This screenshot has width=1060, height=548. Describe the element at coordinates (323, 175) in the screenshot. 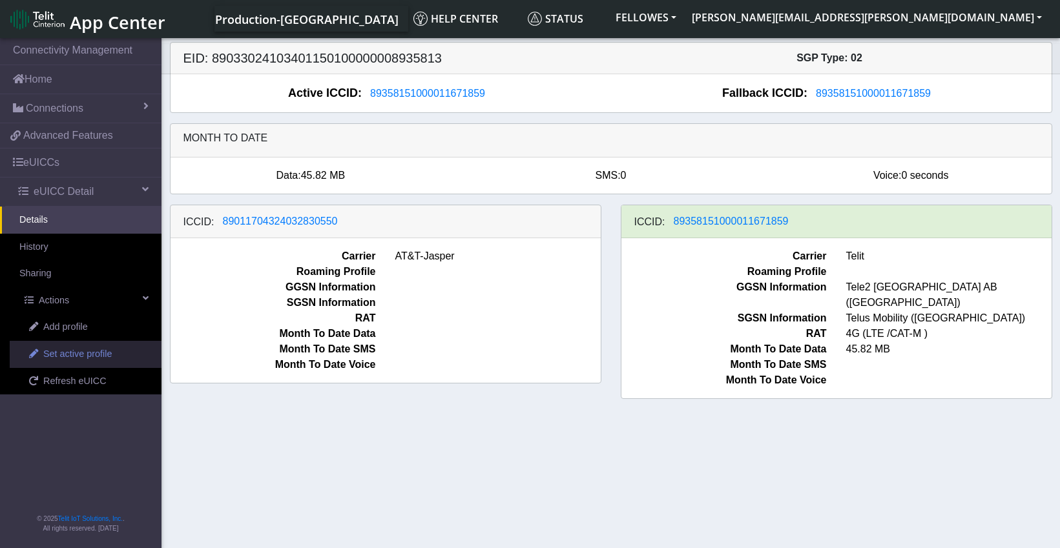

I see `span: 45.82 MB` at that location.